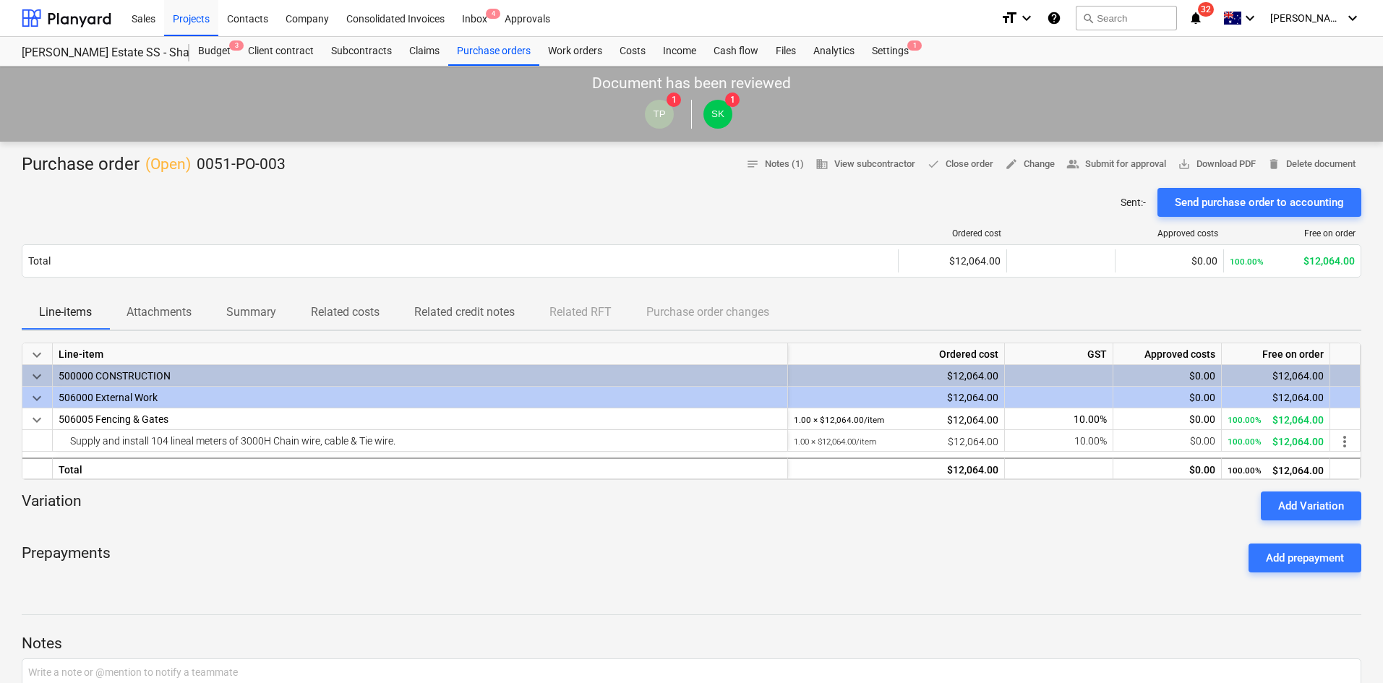  What do you see at coordinates (732, 100) in the screenshot?
I see `span: 1` at bounding box center [732, 100].